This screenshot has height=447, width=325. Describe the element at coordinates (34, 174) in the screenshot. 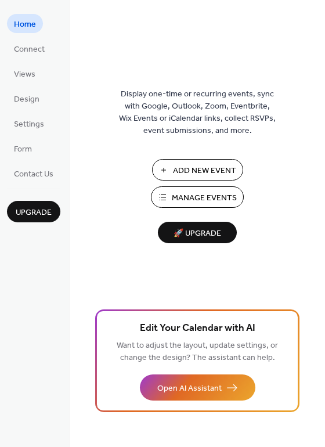

I see `span: Contact Us` at that location.